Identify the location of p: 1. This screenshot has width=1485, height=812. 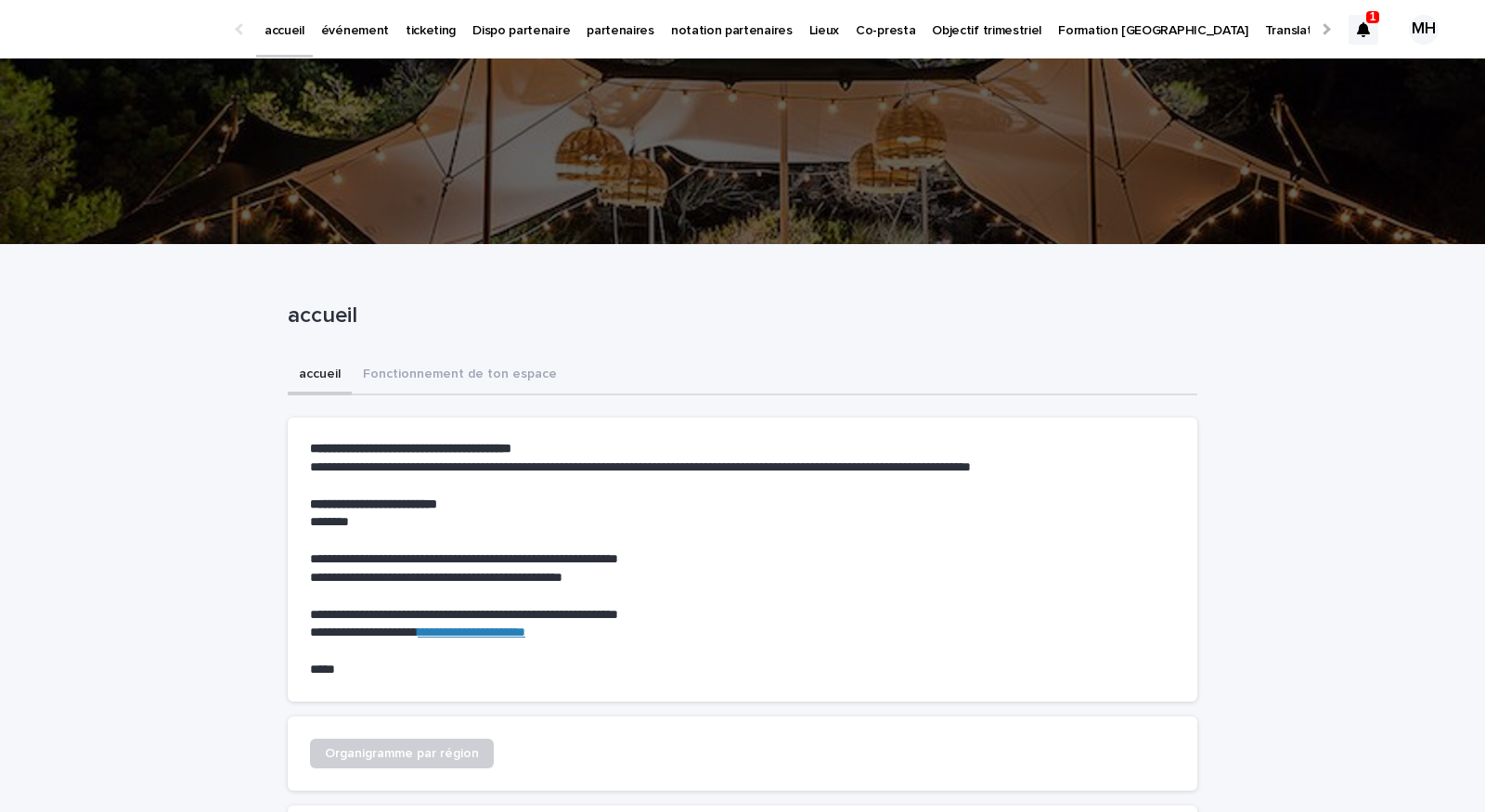
(1373, 17).